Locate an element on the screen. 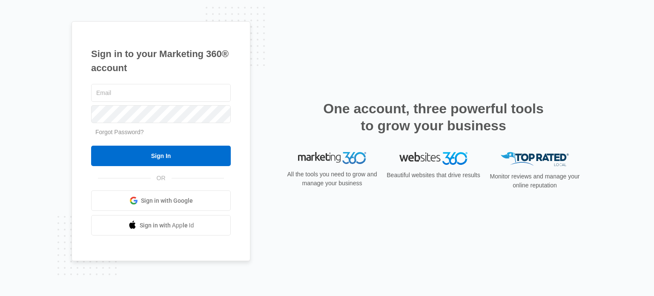 The height and width of the screenshot is (296, 654). span: Sign in with Apple Id is located at coordinates (167, 225).